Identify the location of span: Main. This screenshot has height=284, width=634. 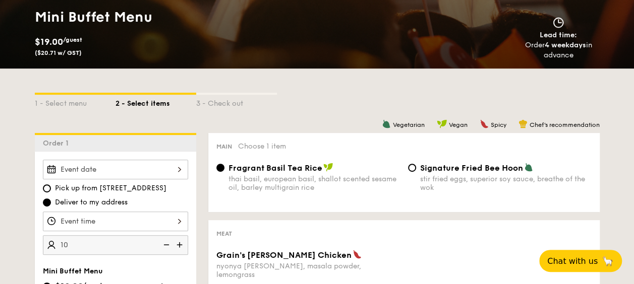
(224, 147).